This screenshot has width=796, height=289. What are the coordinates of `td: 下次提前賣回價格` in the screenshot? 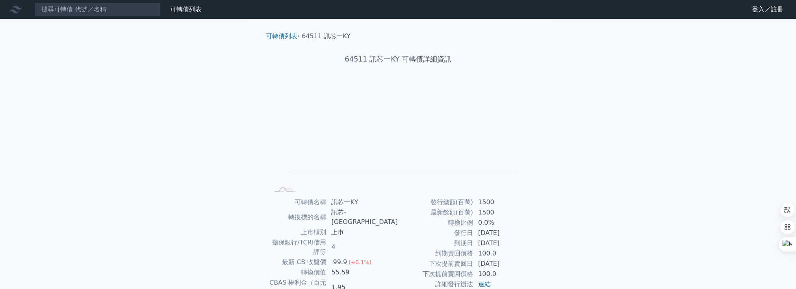 It's located at (435, 274).